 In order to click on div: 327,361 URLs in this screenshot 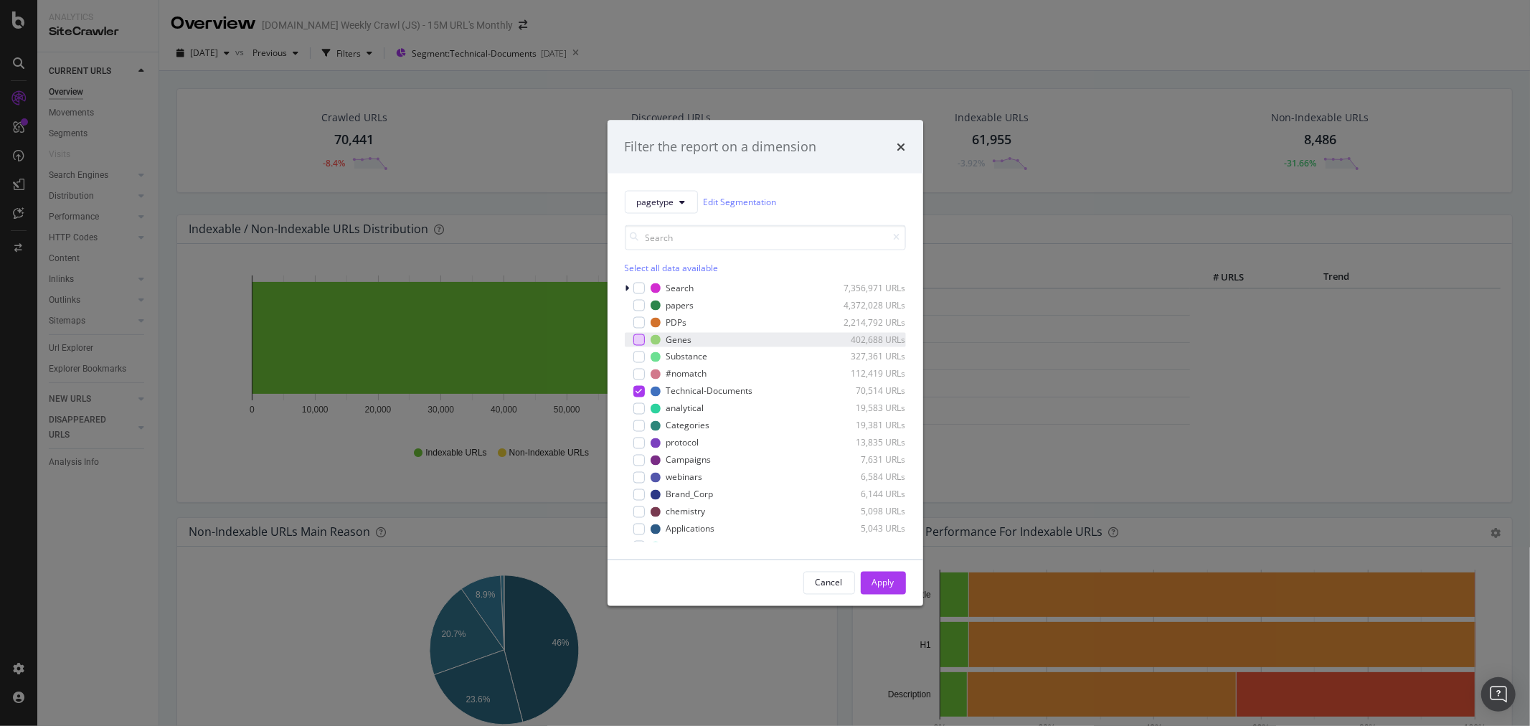, I will do `click(871, 357)`.